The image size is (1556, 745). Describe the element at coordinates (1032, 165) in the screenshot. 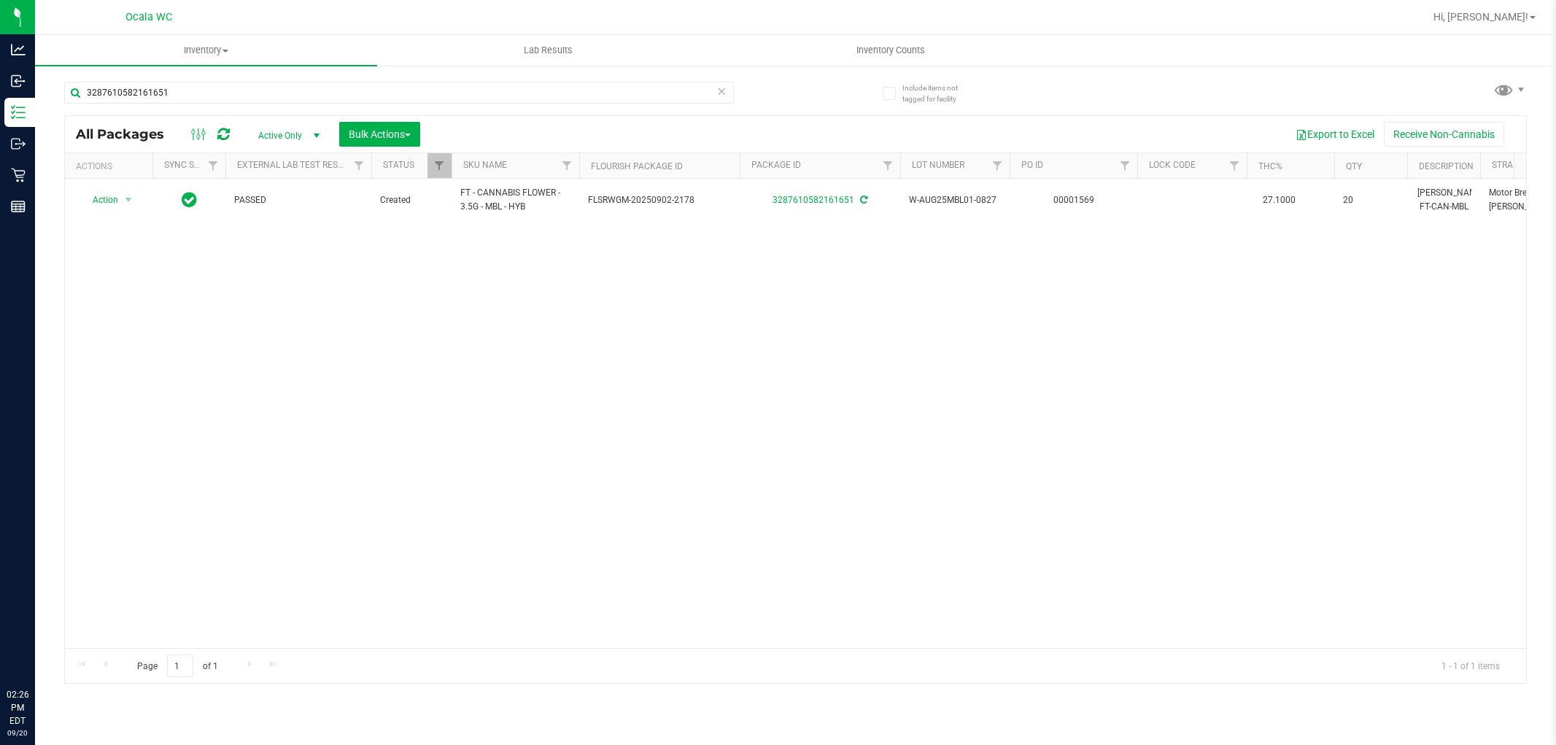

I see `a: PO ID` at that location.